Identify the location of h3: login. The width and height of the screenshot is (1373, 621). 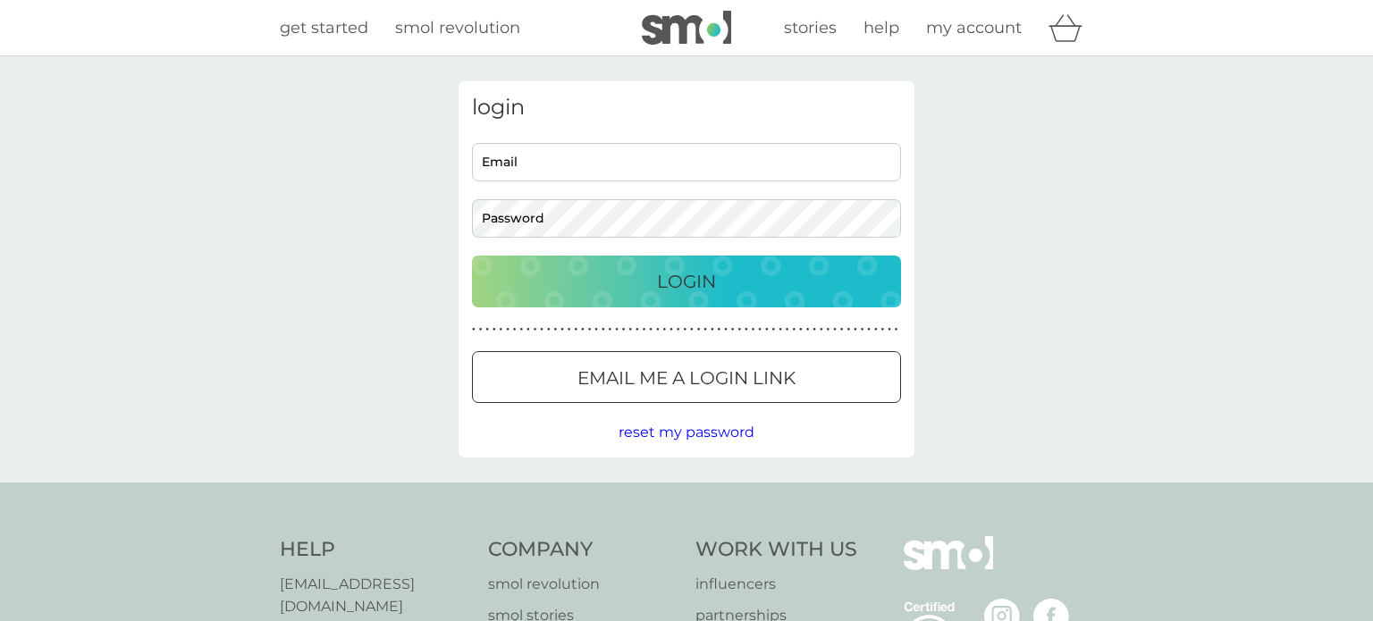
(687, 107).